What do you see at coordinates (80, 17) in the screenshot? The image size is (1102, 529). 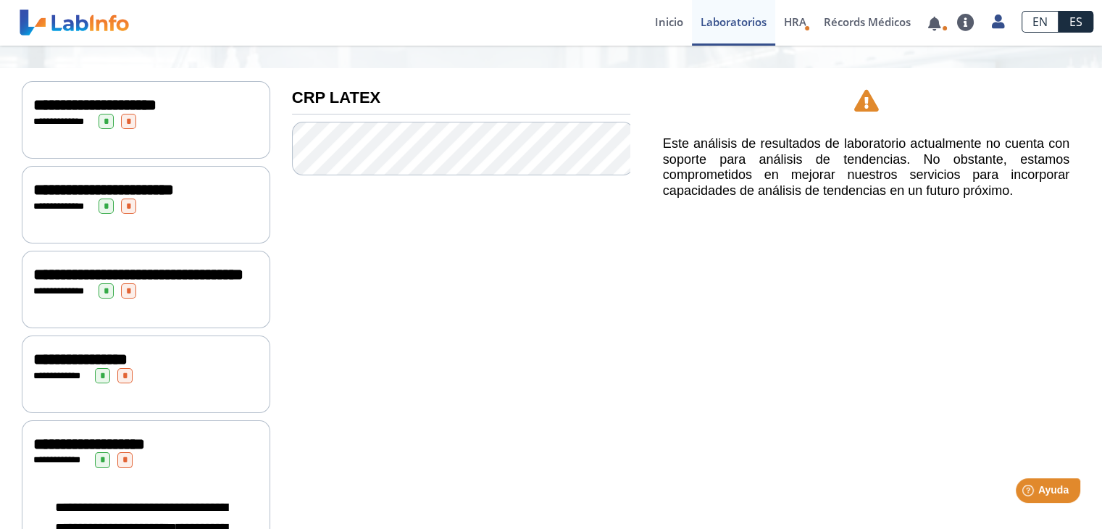 I see `span: Ayuda` at bounding box center [80, 17].